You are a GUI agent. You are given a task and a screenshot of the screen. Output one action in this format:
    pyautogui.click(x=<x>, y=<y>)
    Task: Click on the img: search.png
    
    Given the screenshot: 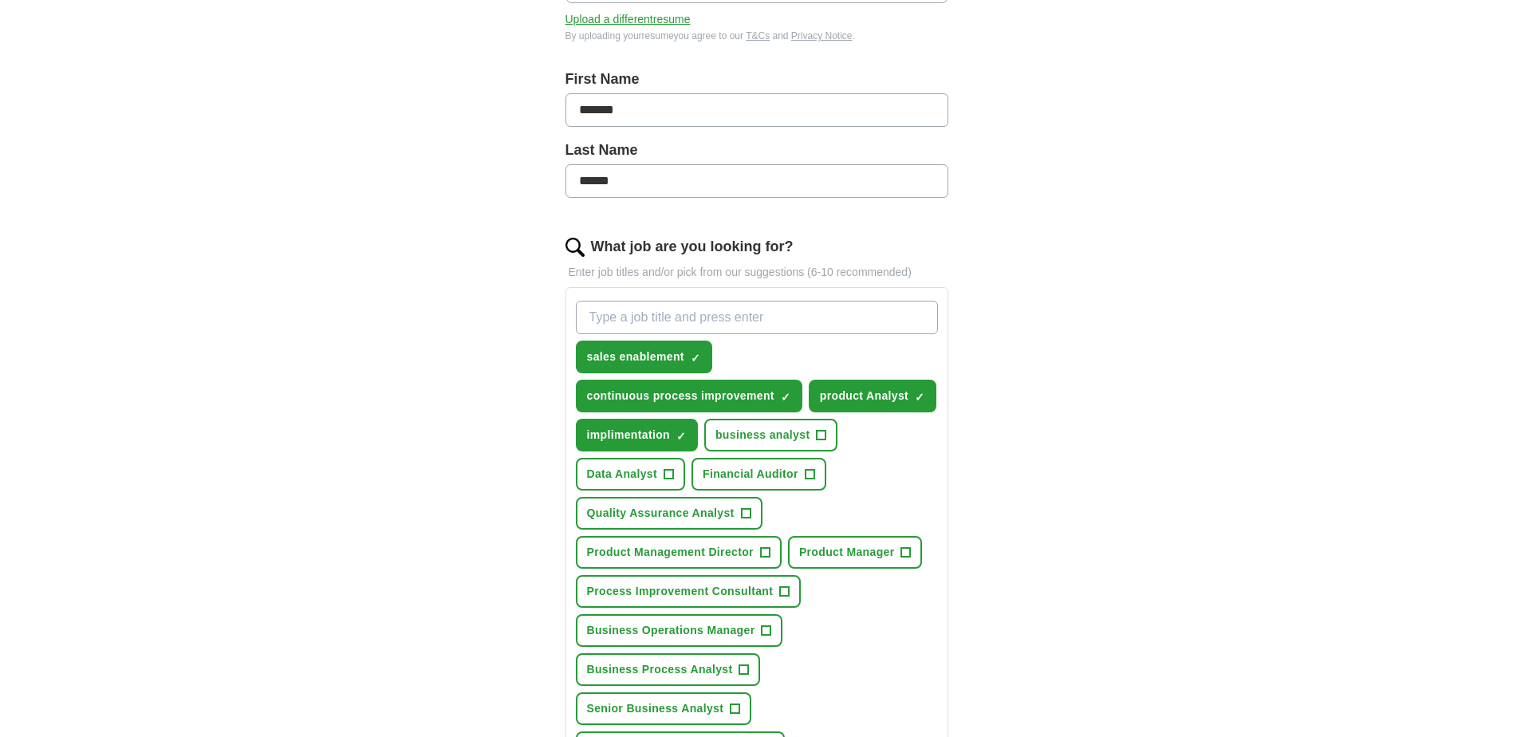 What is the action you would take?
    pyautogui.click(x=575, y=247)
    